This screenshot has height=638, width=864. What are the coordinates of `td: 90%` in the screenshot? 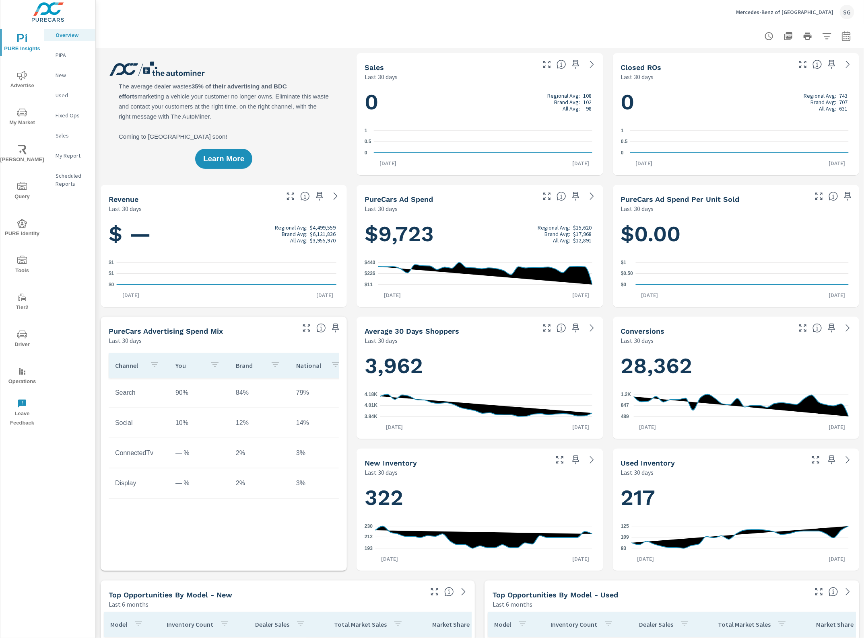 It's located at (199, 393).